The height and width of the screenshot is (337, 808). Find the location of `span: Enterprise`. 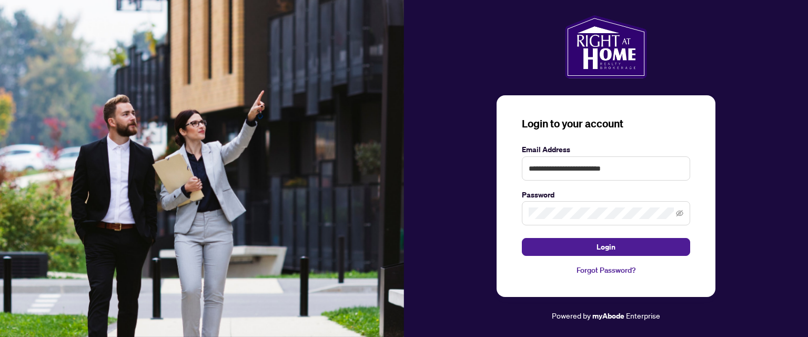

span: Enterprise is located at coordinates (643, 315).